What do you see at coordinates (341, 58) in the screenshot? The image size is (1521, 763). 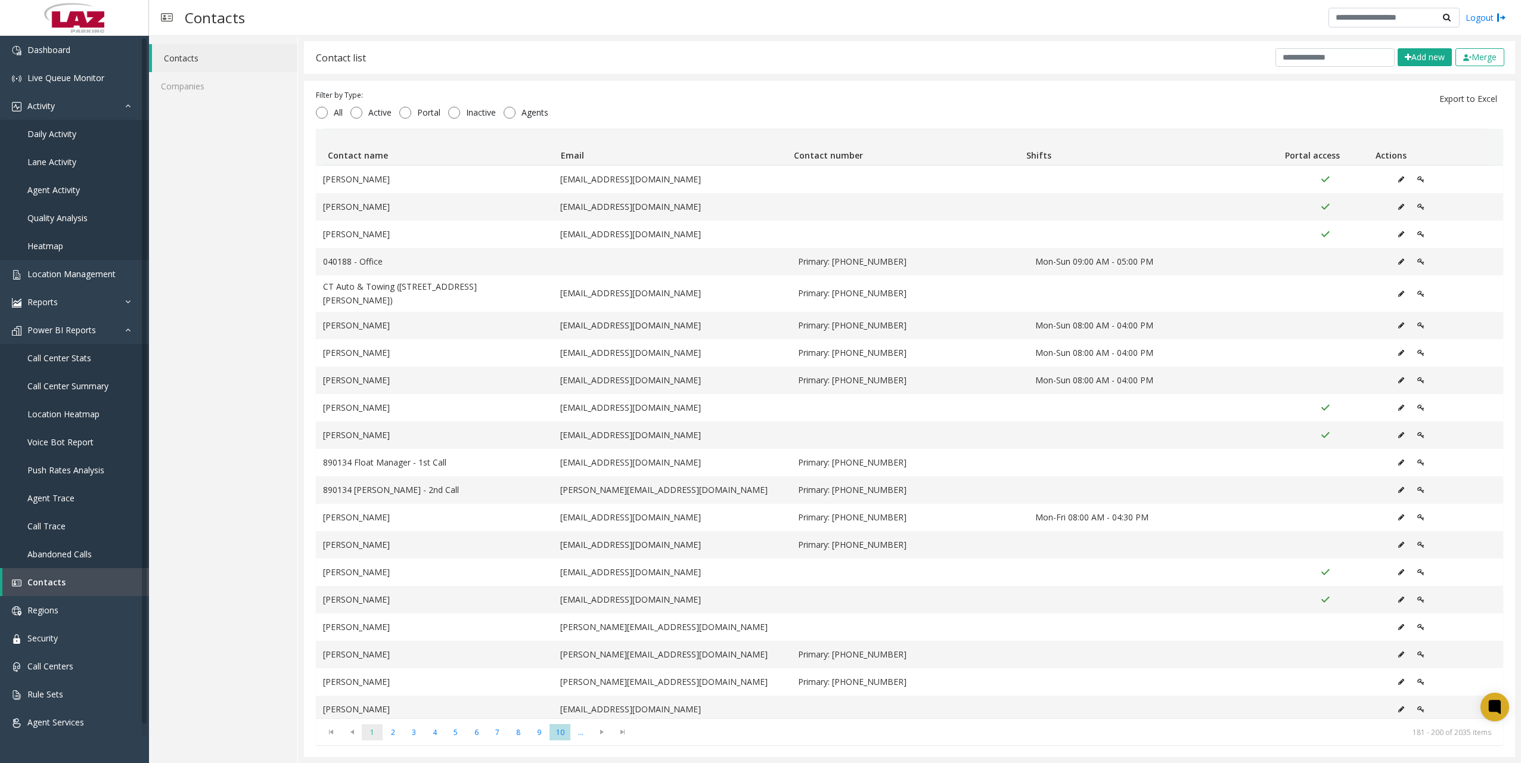 I see `div: Contact list` at bounding box center [341, 58].